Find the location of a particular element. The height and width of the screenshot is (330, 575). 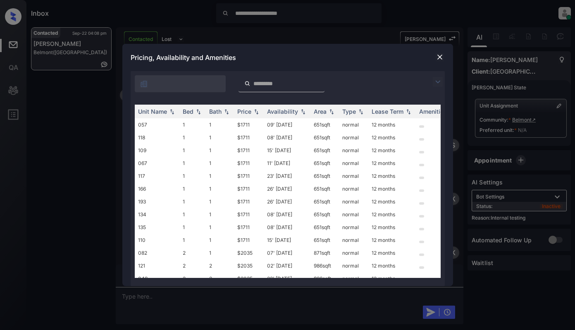

td: 193 is located at coordinates (157, 201).